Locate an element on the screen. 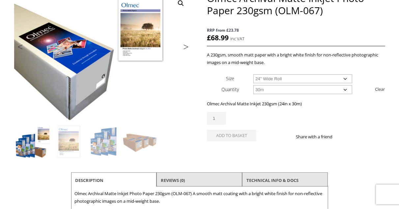 This screenshot has width=399, height=209. img: email sharing button is located at coordinates (359, 136).